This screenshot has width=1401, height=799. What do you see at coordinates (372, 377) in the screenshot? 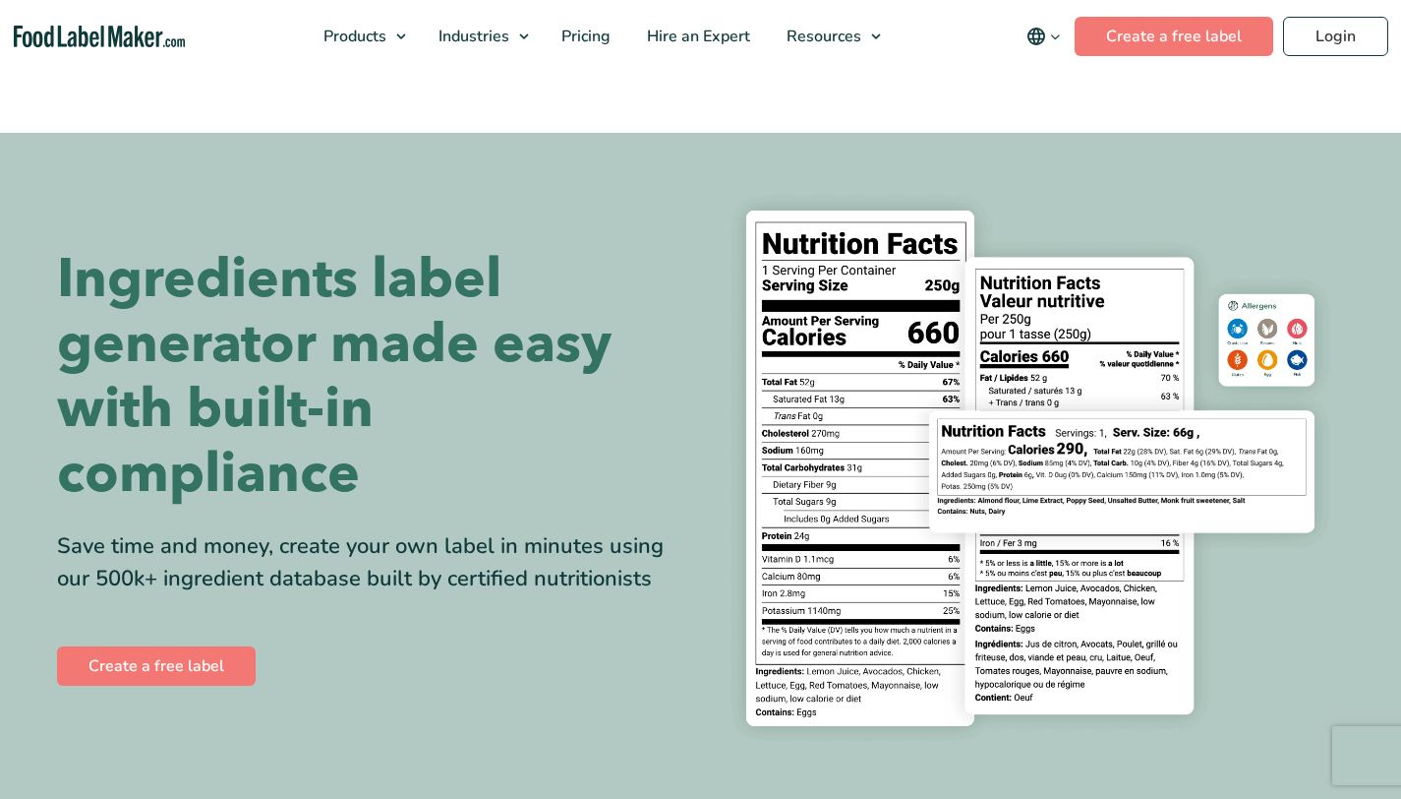
I see `h1: Ingredients label generator made easy with built-in compliance` at bounding box center [372, 377].